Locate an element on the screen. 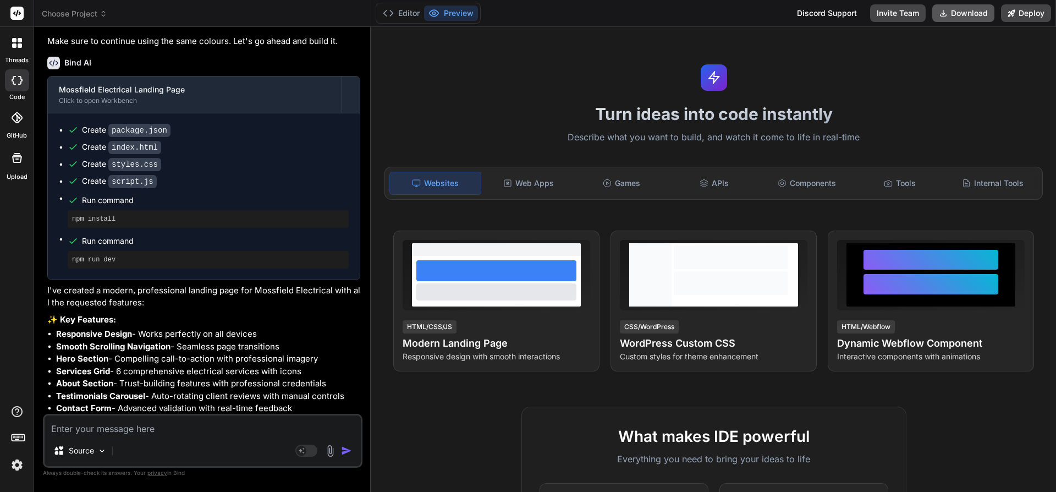 The image size is (1056, 492). h4: WordPress Custom CSS is located at coordinates (713, 343).